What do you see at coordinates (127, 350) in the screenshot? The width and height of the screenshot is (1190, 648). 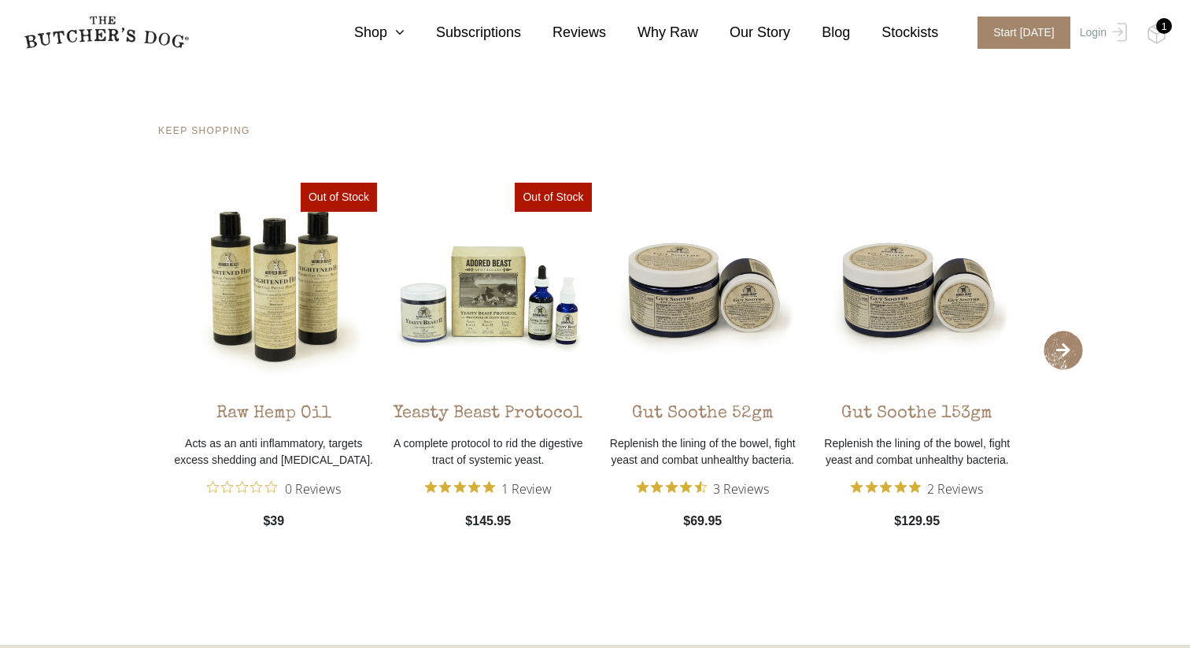 I see `span: Previous` at bounding box center [127, 350].